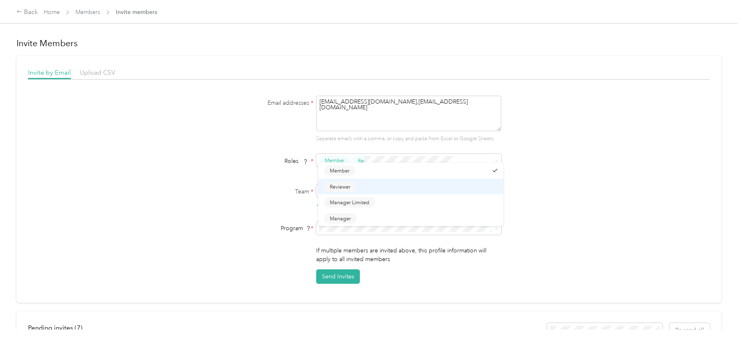 The height and width of the screenshot is (344, 742). What do you see at coordinates (349, 202) in the screenshot?
I see `span: Manager Limited` at bounding box center [349, 202].